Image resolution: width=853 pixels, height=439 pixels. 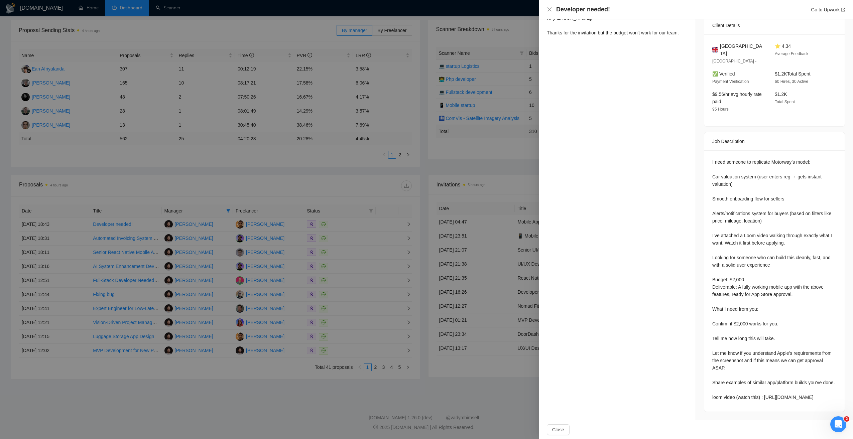 What do you see at coordinates (583, 9) in the screenshot?
I see `h4: Developer needed!` at bounding box center [583, 9].